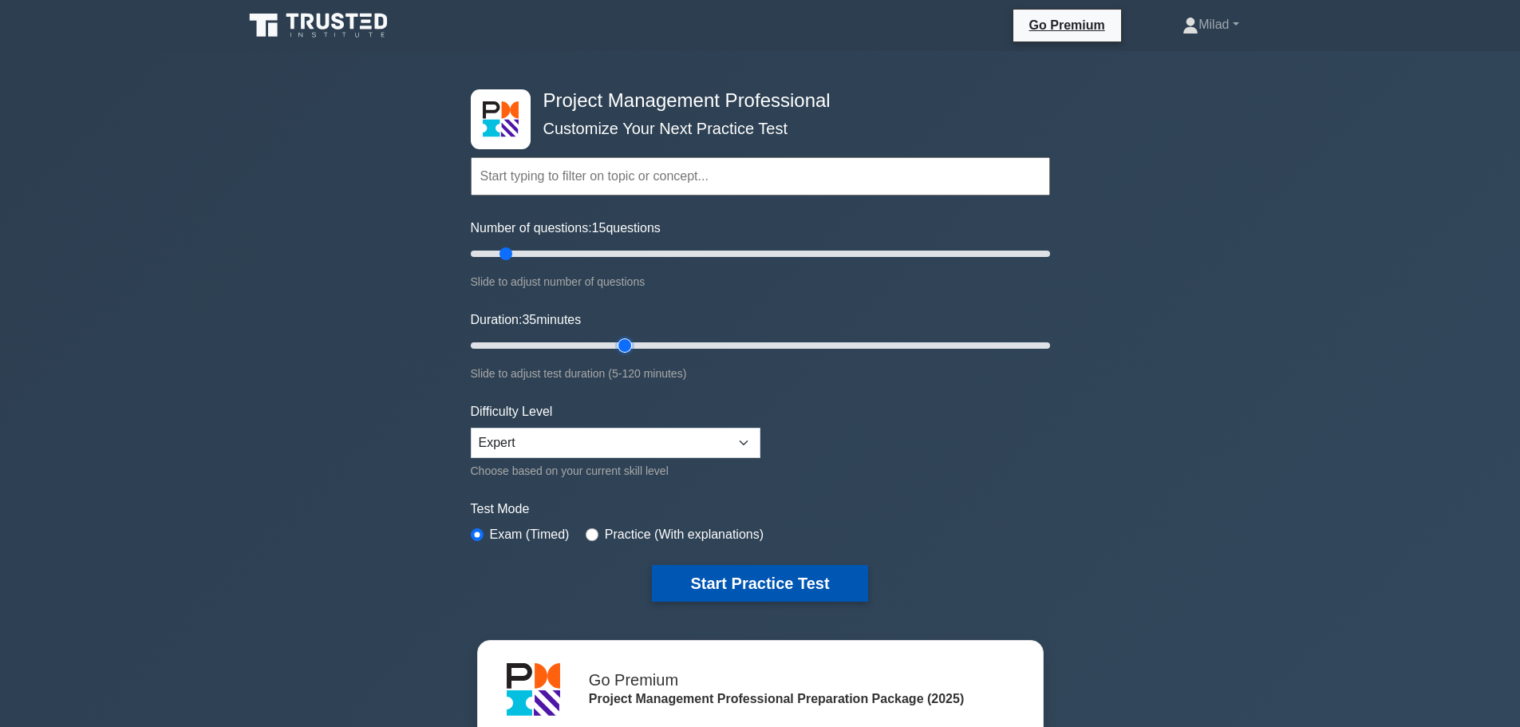 Image resolution: width=1520 pixels, height=727 pixels. I want to click on label: Number of questions: questions, so click(566, 228).